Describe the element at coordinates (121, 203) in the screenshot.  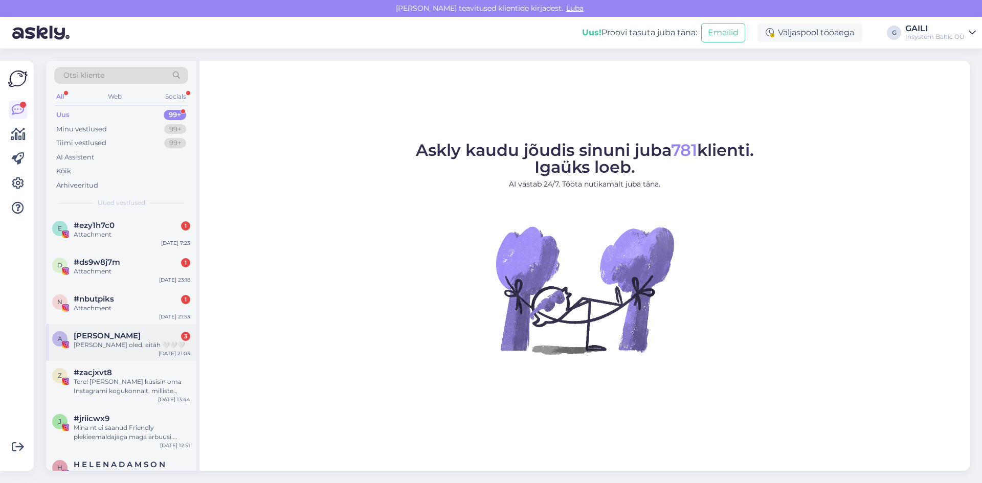
I see `span: Uued vestlused` at that location.